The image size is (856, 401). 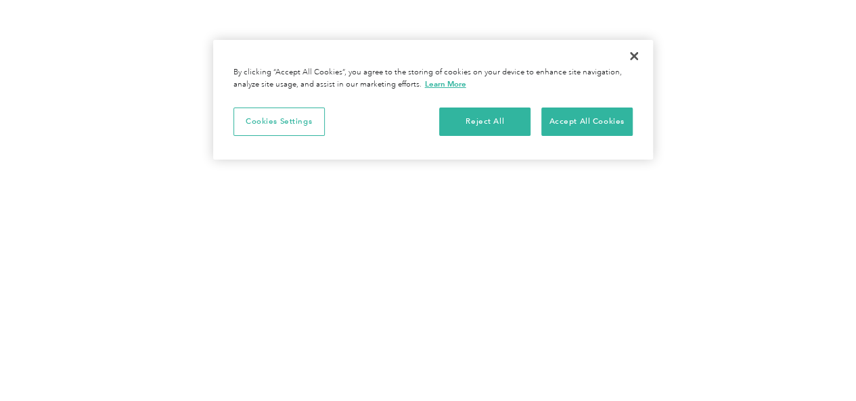 What do you see at coordinates (586, 122) in the screenshot?
I see `button: Accept All Cookies` at bounding box center [586, 122].